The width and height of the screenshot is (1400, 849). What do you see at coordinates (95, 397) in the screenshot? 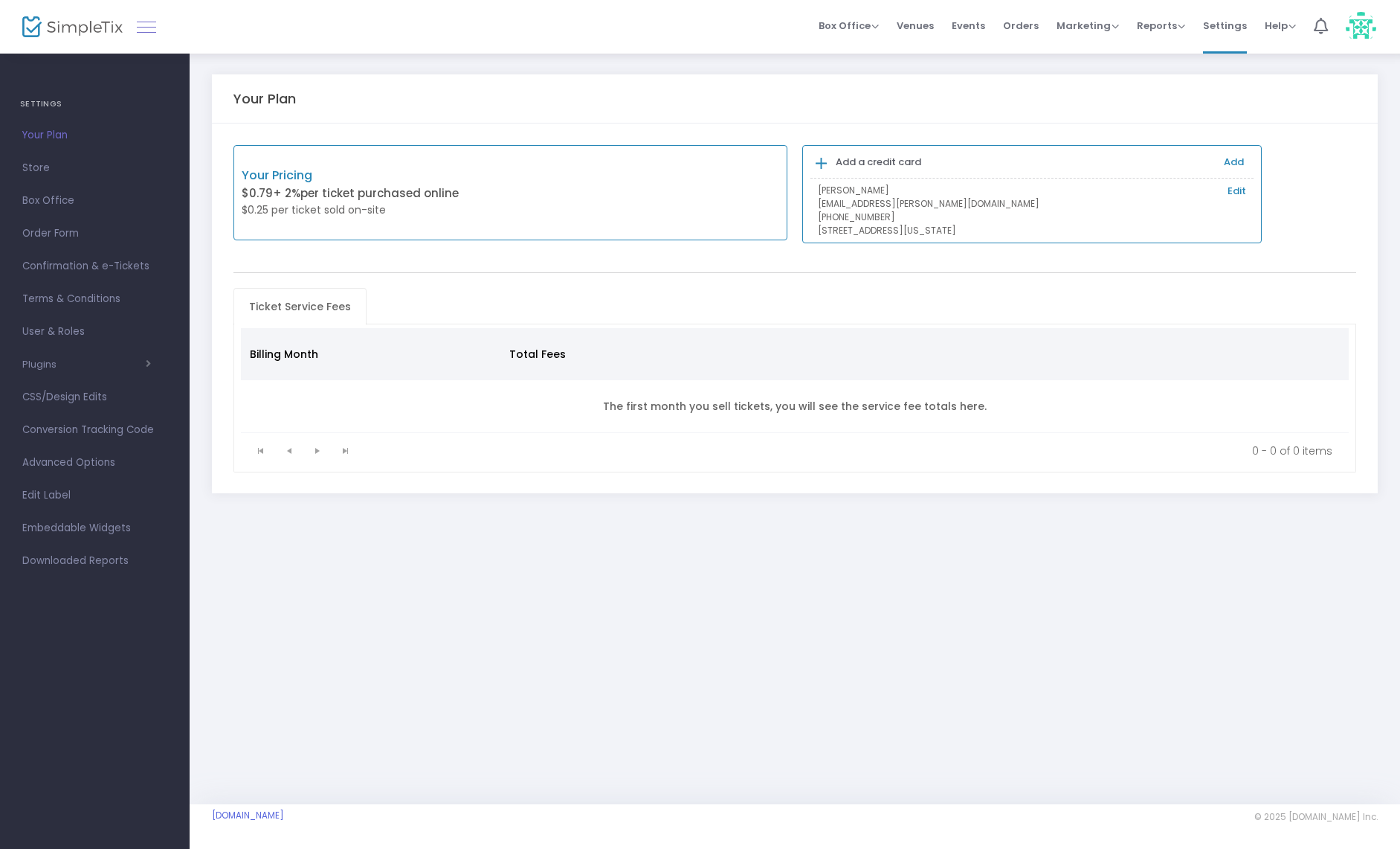
I see `span: CSS/Design Edits` at bounding box center [95, 397].